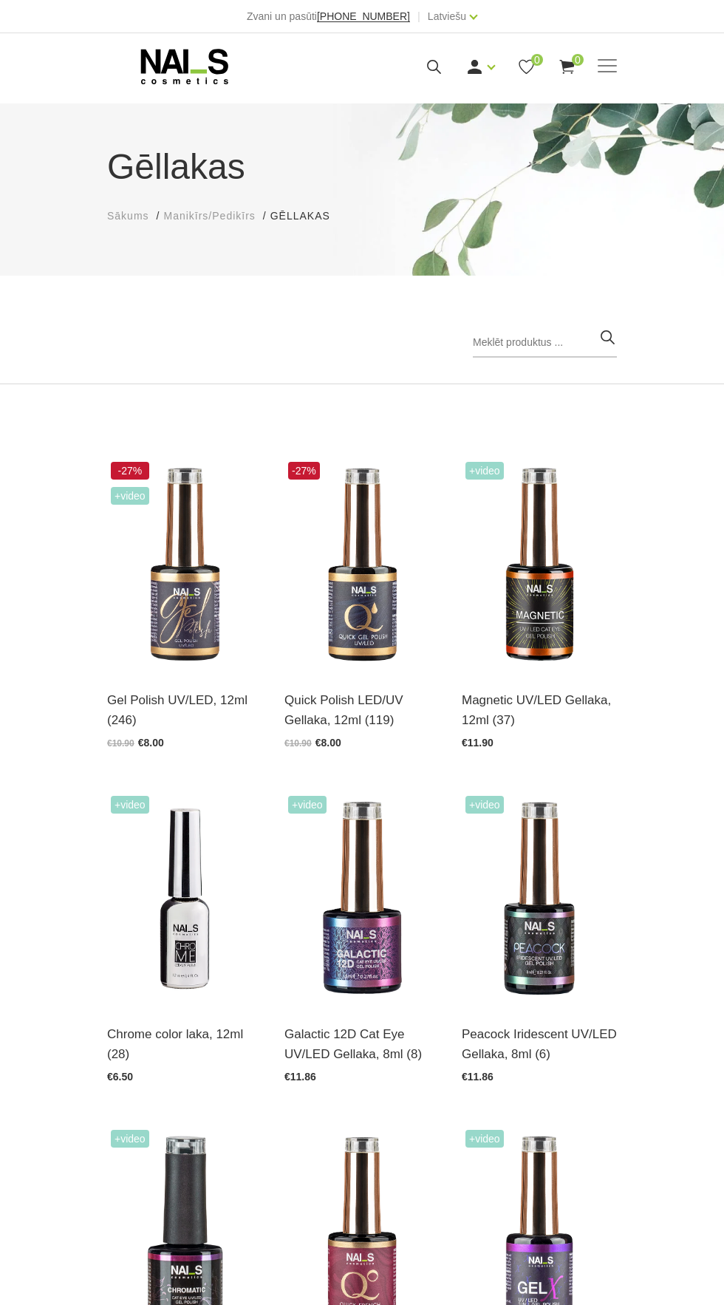 This screenshot has width=724, height=1305. Describe the element at coordinates (328, 16) in the screenshot. I see `div: Zvani un pasūti` at that location.